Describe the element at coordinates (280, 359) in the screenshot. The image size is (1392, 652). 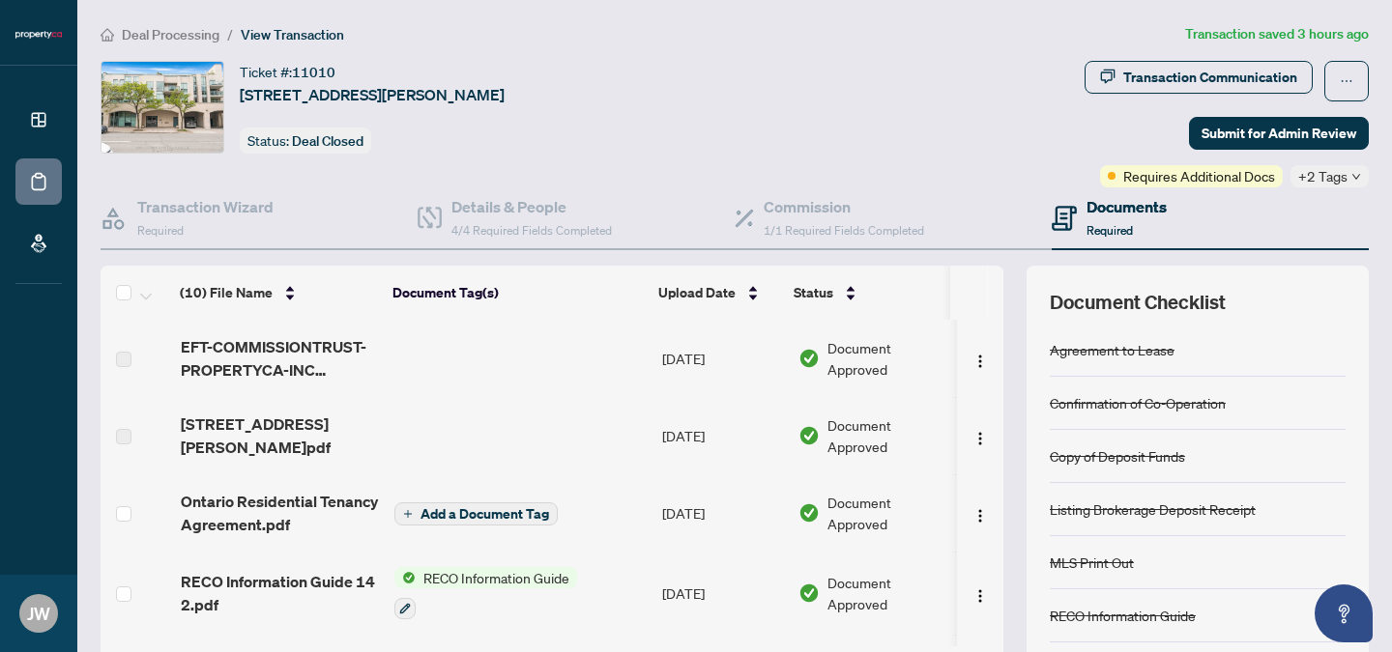
I see `span: EFT-COMMISSIONTRUST-PROPERTYCA-INC 266.PDF` at that location.